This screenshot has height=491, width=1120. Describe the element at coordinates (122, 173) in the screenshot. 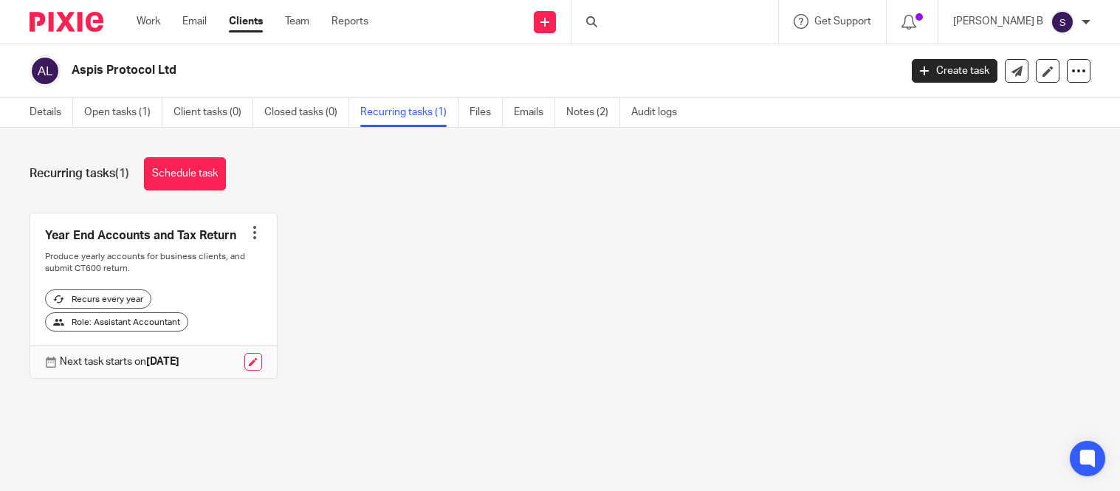

I see `span: (1)` at that location.